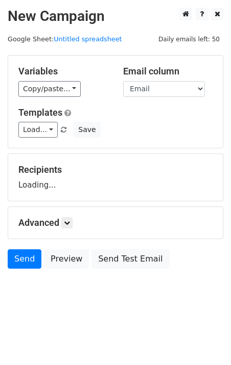 This screenshot has width=231, height=365. I want to click on h5: Advanced, so click(115, 223).